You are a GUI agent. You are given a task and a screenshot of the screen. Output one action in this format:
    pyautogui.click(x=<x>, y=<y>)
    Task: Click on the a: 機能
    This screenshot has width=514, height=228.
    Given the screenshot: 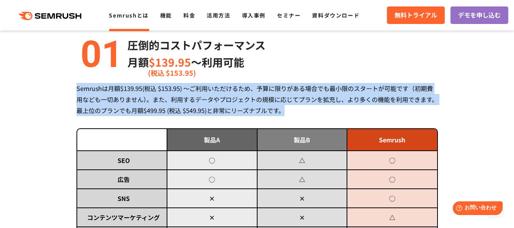 What is the action you would take?
    pyautogui.click(x=166, y=15)
    